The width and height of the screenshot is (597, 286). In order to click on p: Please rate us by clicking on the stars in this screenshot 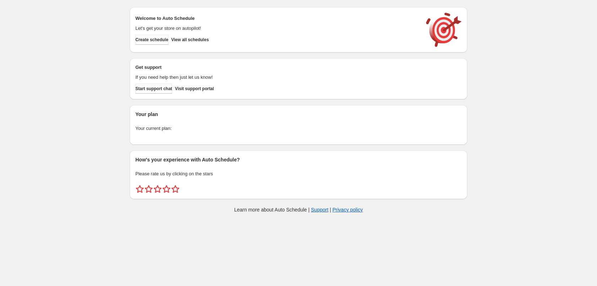, I will do `click(298, 174)`.